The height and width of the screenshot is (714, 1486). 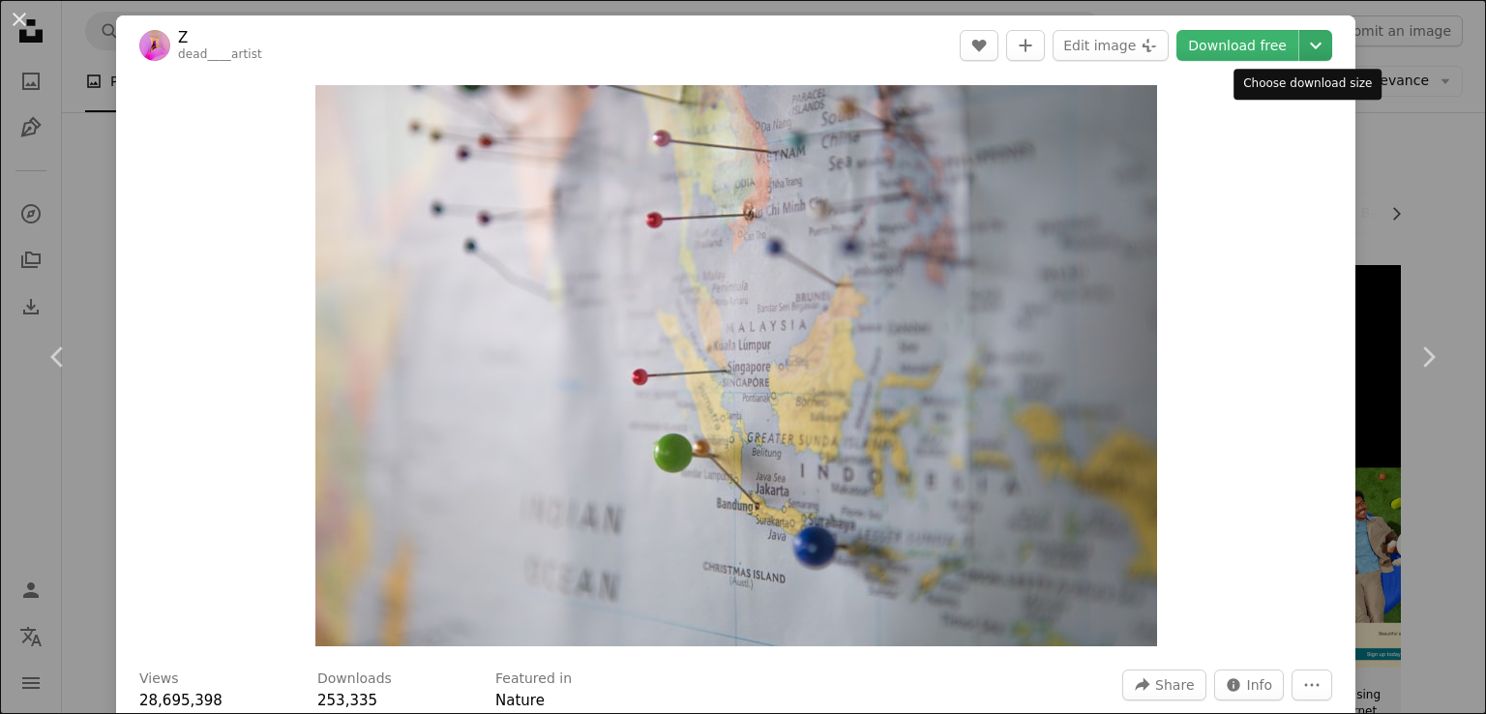 What do you see at coordinates (1259, 685) in the screenshot?
I see `span: Info` at bounding box center [1259, 685].